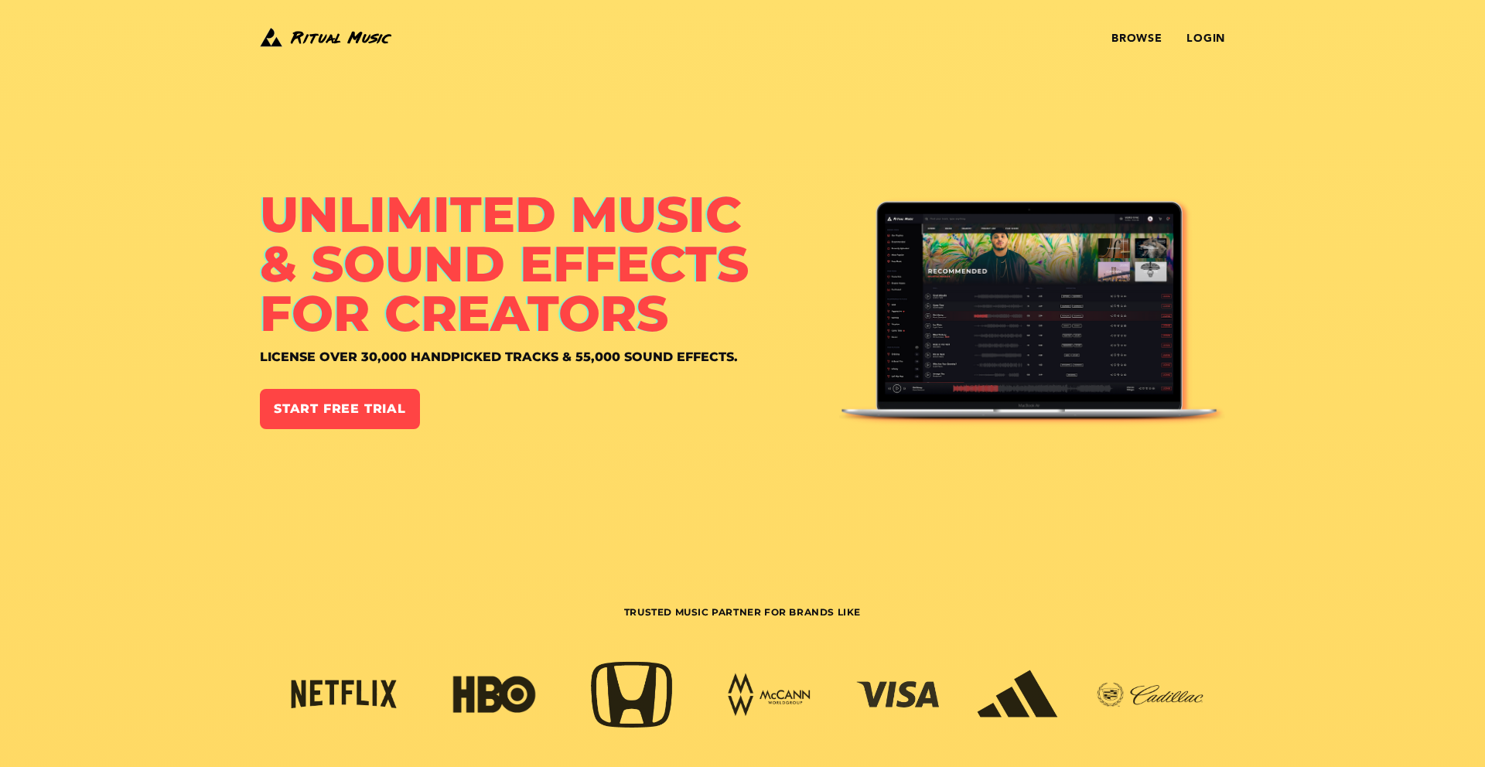 The width and height of the screenshot is (1485, 767). What do you see at coordinates (770, 695) in the screenshot?
I see `img: mccann` at bounding box center [770, 695].